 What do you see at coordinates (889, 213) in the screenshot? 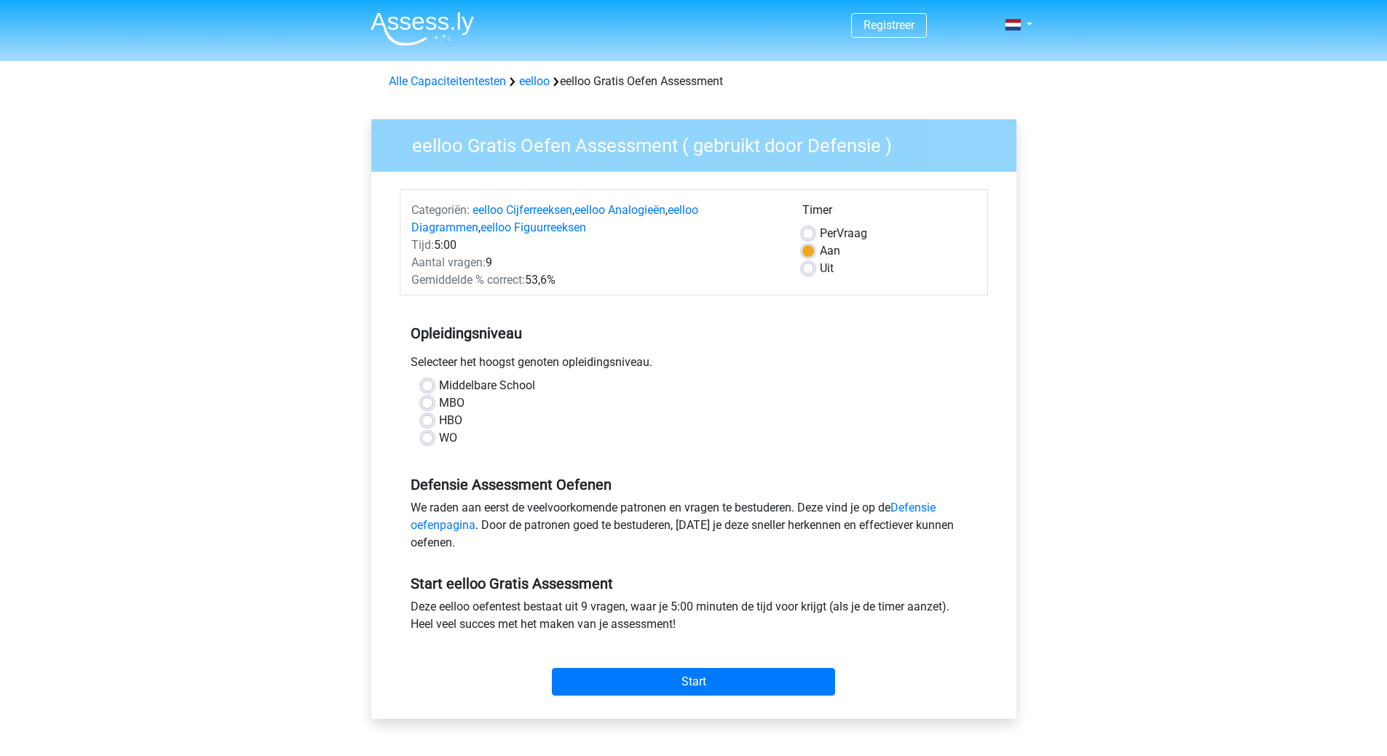
I see `div: Timer` at bounding box center [889, 213].